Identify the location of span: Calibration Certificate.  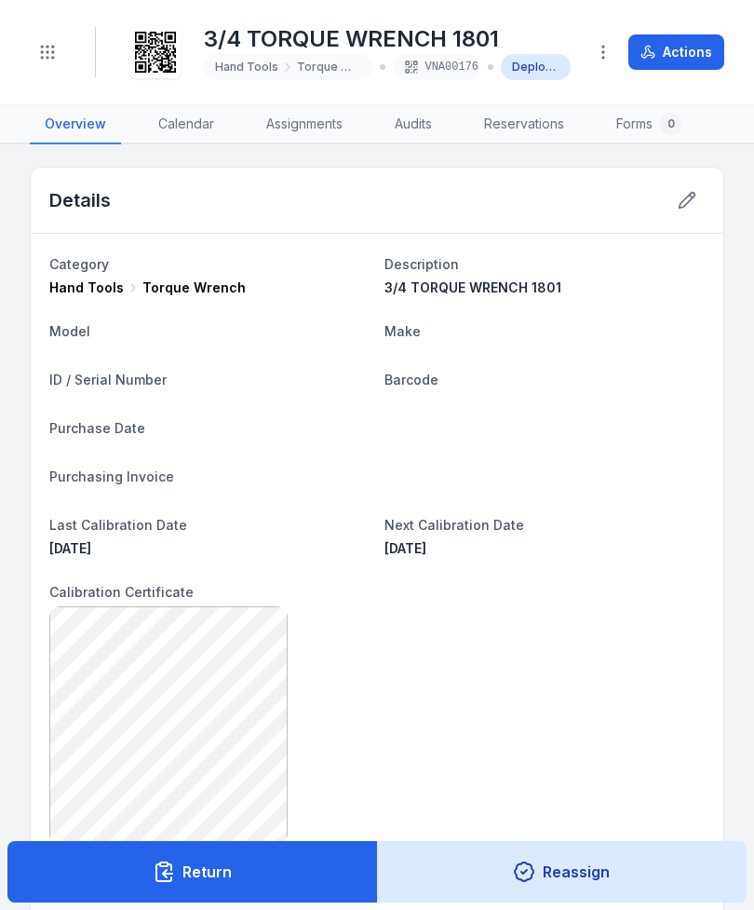
(121, 591).